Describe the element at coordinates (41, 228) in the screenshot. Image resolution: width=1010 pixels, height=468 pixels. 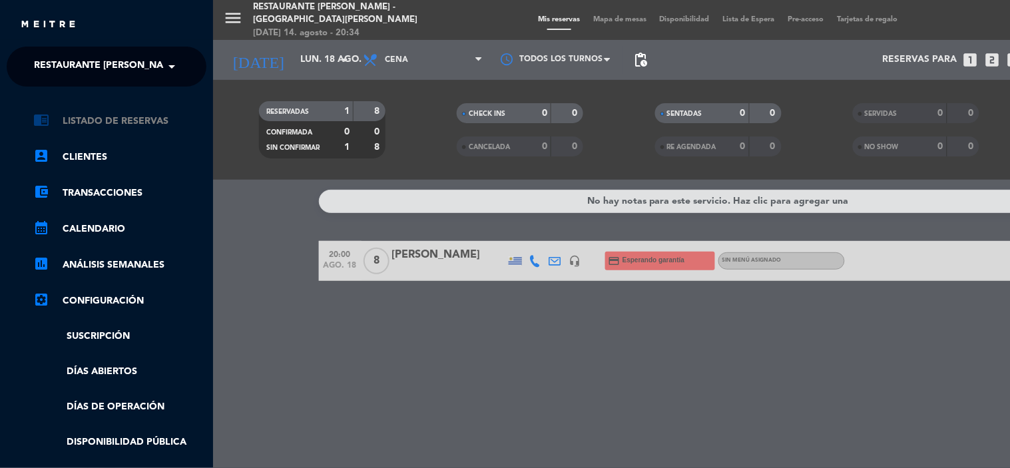
I see `i: calendar_month` at that location.